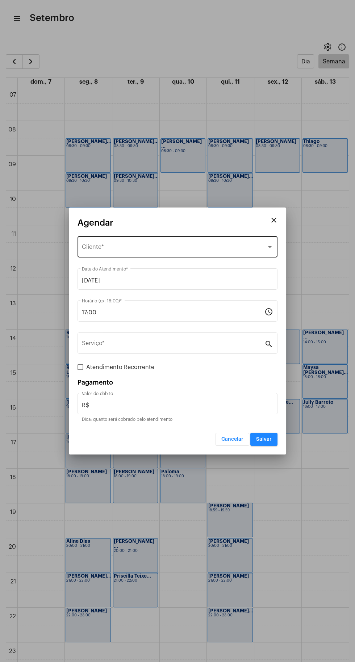 This screenshot has height=662, width=355. What do you see at coordinates (177, 405) in the screenshot?
I see `input: Valor` at bounding box center [177, 405].